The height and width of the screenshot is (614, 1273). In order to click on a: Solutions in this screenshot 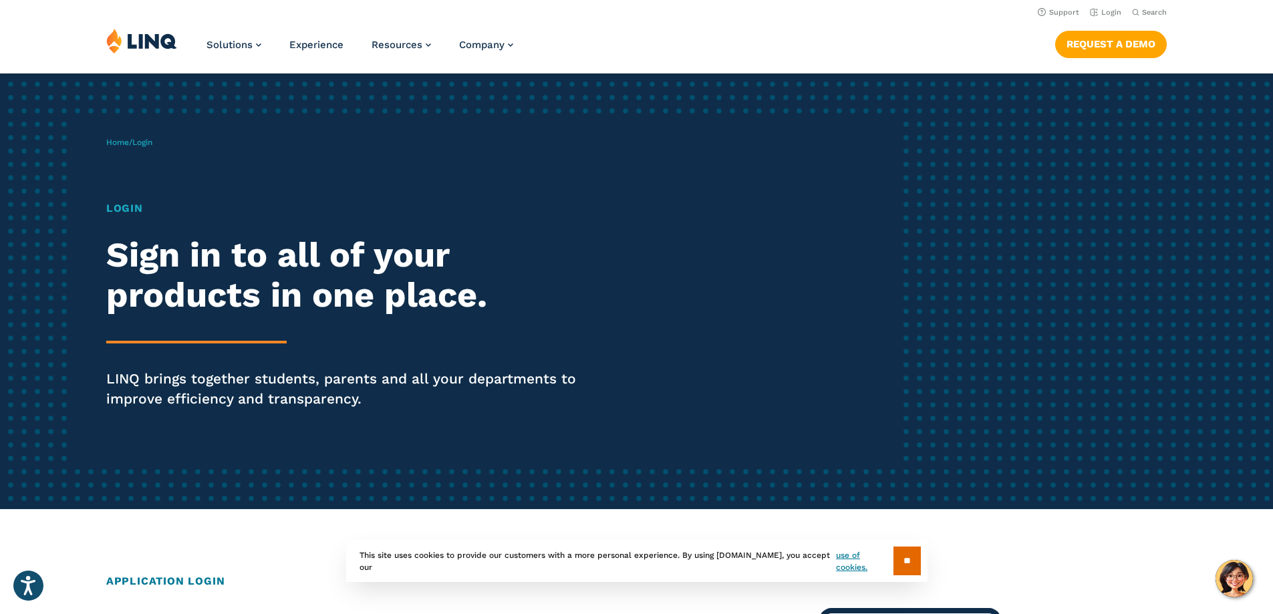, I will do `click(234, 45)`.